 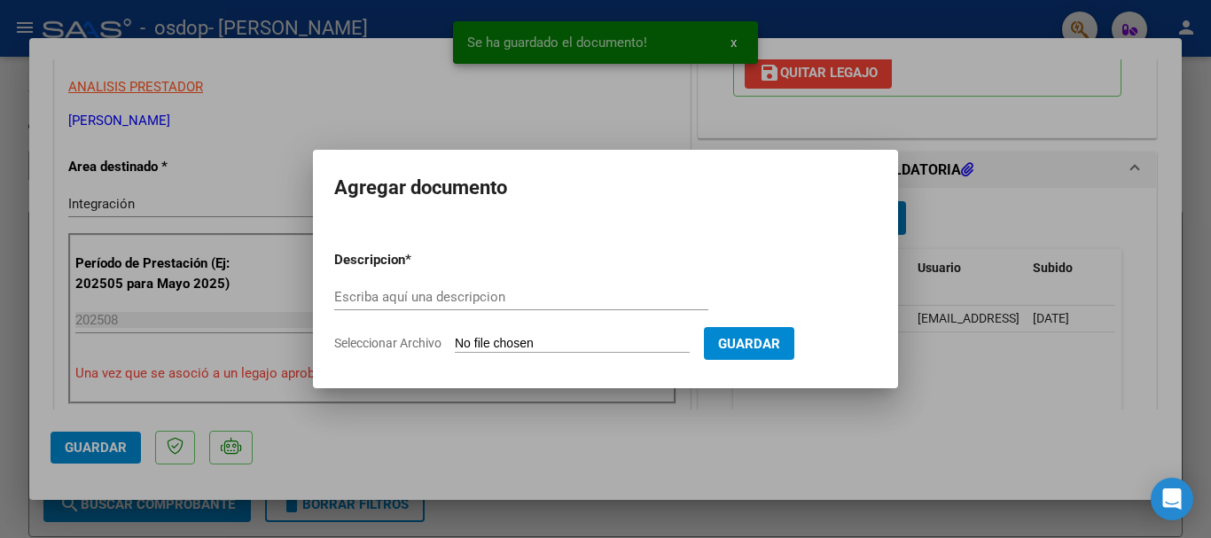 I want to click on span: Guardar, so click(x=749, y=344).